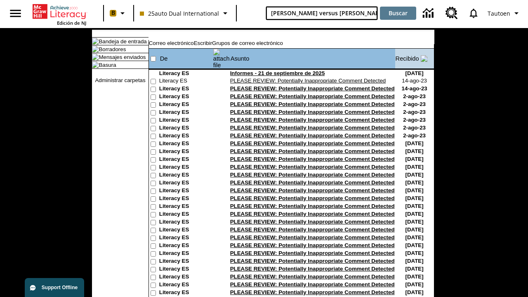 Image resolution: width=528 pixels, height=297 pixels. What do you see at coordinates (424, 59) in the screenshot?
I see `img: arrow_down.gif` at bounding box center [424, 59].